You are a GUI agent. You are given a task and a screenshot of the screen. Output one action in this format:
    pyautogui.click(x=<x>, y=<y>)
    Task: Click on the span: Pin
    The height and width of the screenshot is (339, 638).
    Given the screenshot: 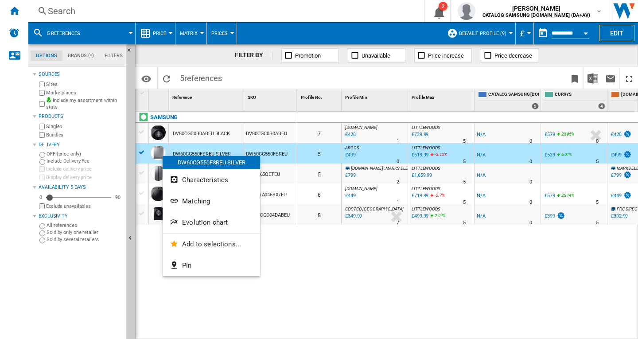 What is the action you would take?
    pyautogui.click(x=186, y=265)
    